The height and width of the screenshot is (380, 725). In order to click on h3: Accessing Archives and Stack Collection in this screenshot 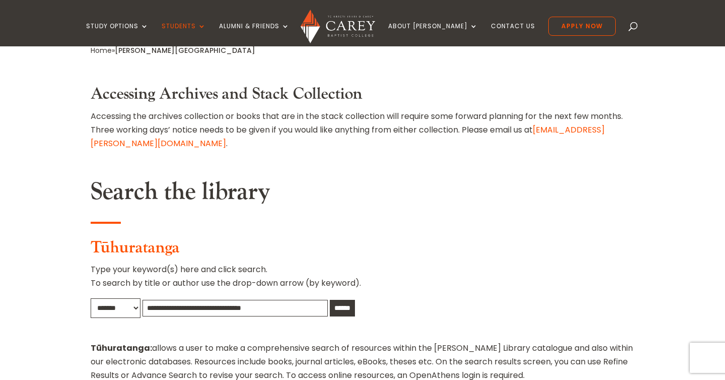, I will do `click(362, 97)`.